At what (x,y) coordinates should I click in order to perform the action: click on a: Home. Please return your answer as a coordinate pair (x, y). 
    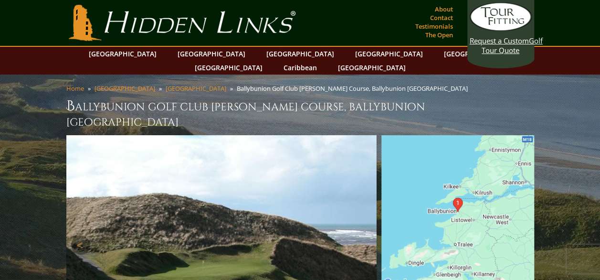
    Looking at the image, I should click on (75, 88).